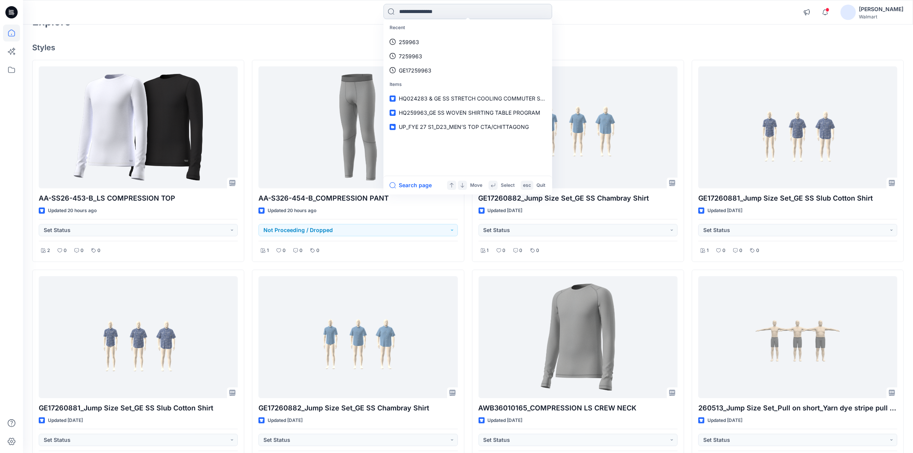  I want to click on span: UP_FYE 27 S1_D23_MEN’S TOP CTA/CHITTAGONG, so click(464, 127).